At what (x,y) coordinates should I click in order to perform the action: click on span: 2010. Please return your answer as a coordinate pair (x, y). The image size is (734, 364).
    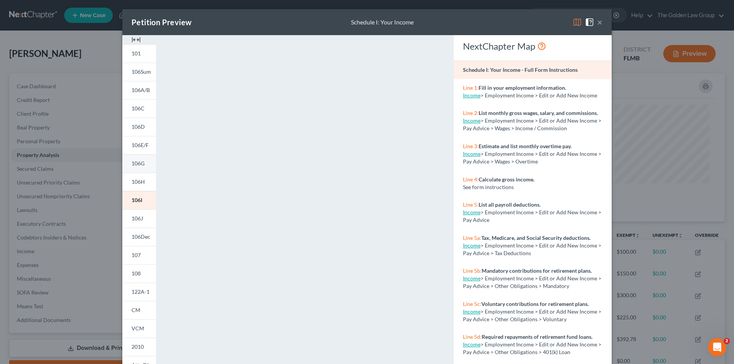
    Looking at the image, I should click on (138, 347).